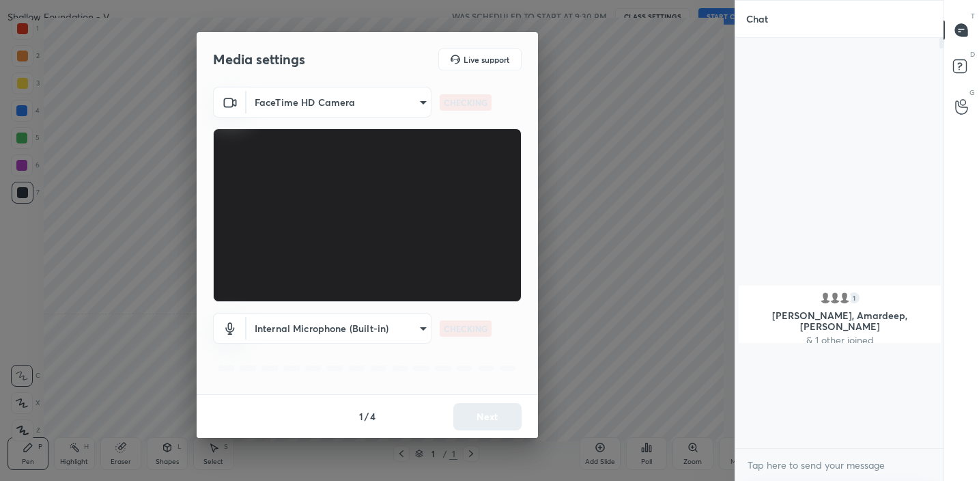 This screenshot has height=481, width=979. Describe the element at coordinates (972, 54) in the screenshot. I see `p: D` at that location.